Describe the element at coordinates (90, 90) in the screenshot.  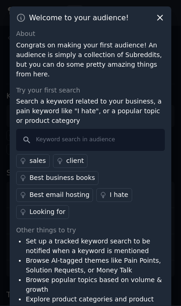
I see `div: Try your first search` at that location.